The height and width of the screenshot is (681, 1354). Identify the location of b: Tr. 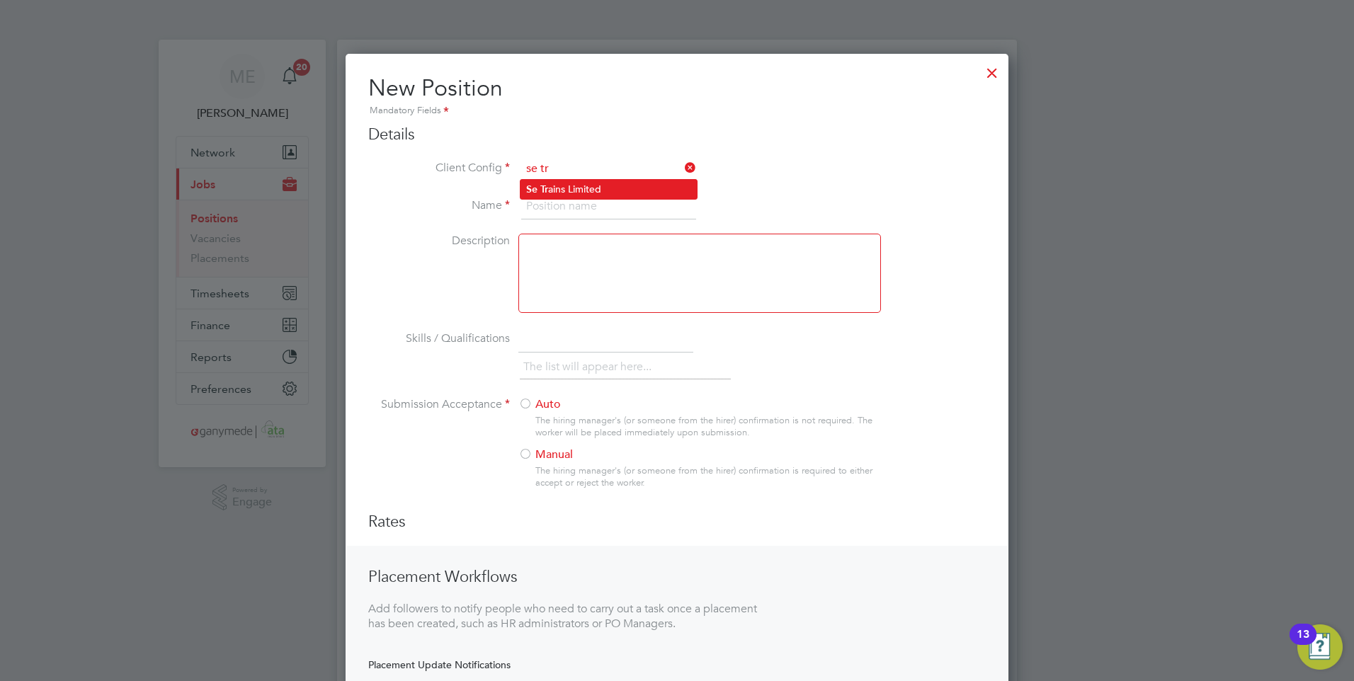
(544, 189).